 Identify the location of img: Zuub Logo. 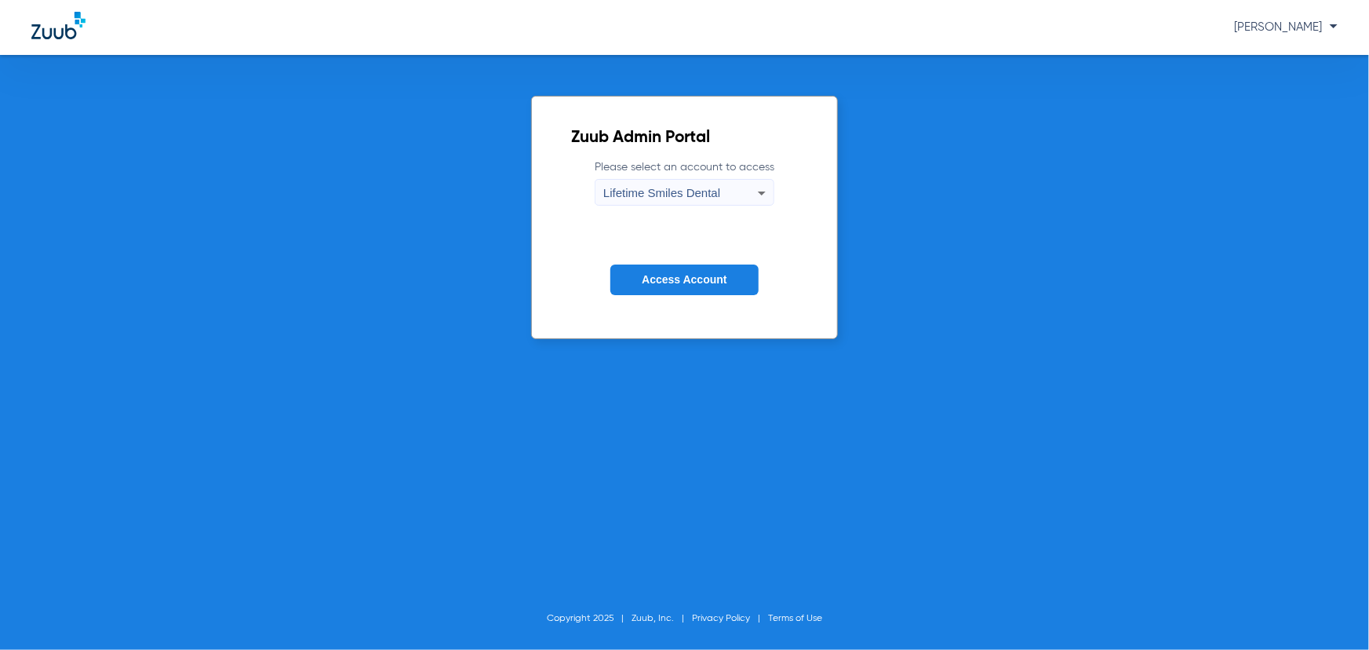
(58, 25).